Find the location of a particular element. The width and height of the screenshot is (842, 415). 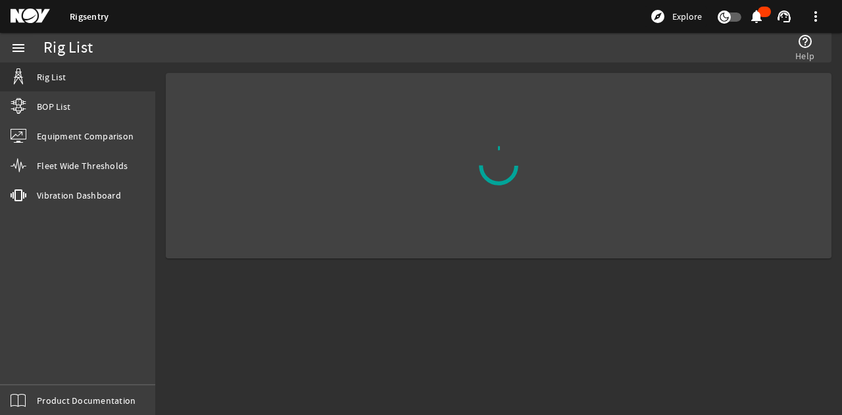

mat-icon: vibration is located at coordinates (18, 195).